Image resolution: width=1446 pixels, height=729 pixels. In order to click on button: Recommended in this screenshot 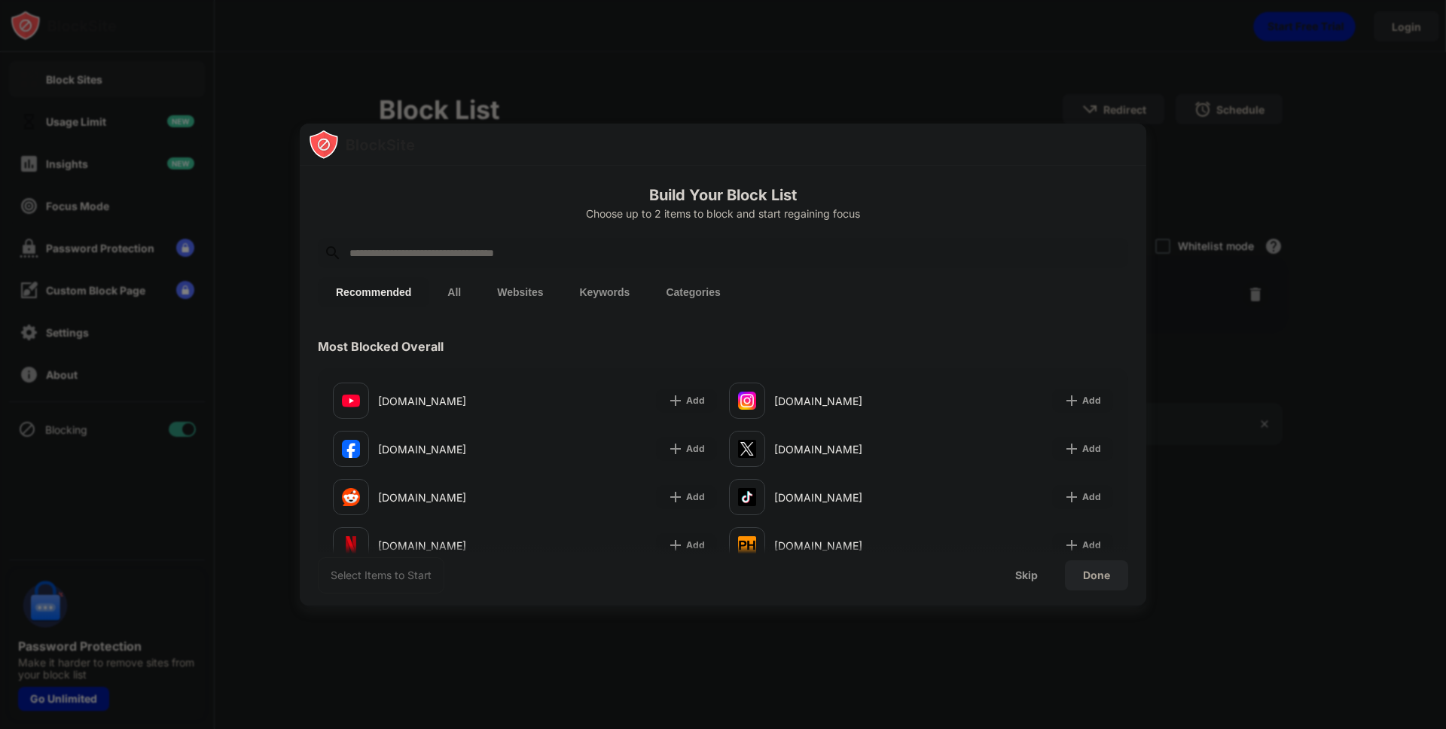, I will do `click(374, 292)`.